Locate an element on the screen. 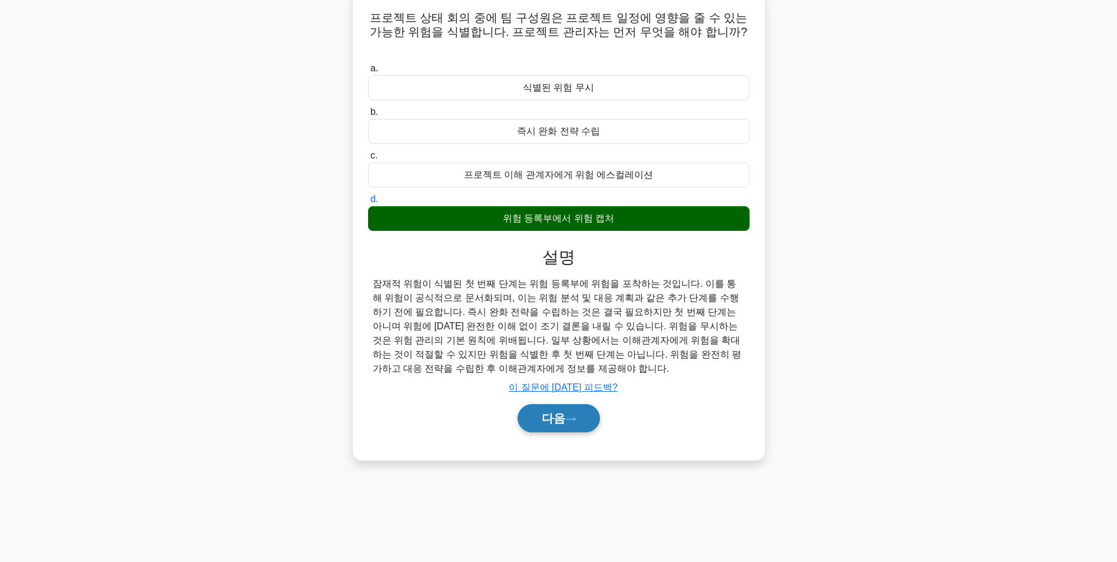  div: 위험 등록부에서 위험 캡처 is located at coordinates (559, 218).